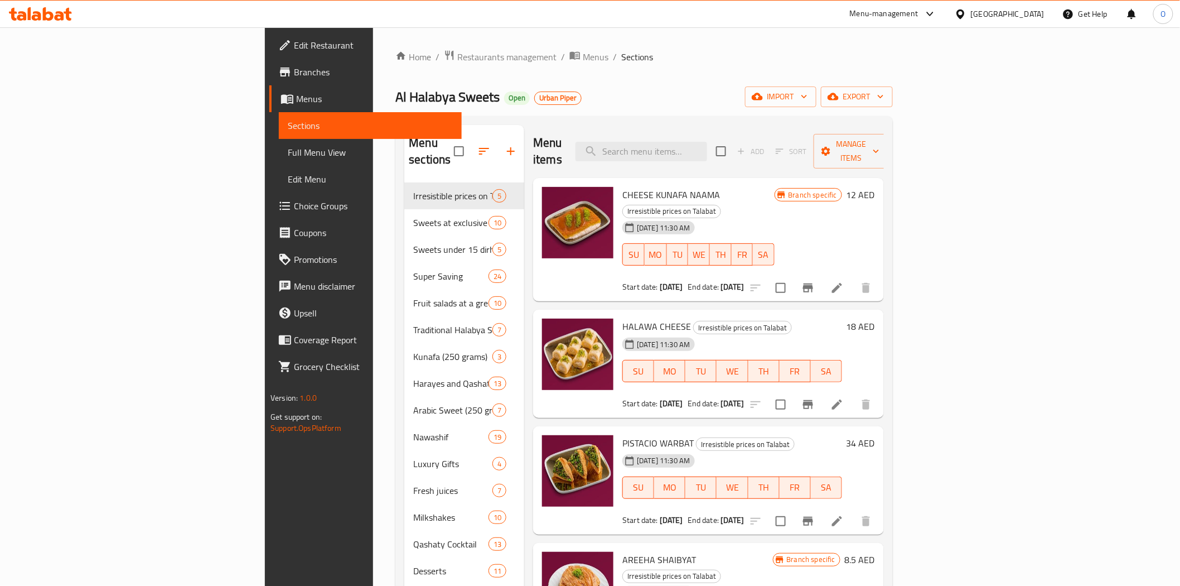  What do you see at coordinates (464, 249) in the screenshot?
I see `div: Sweets under 15 dirhams5` at bounding box center [464, 249].